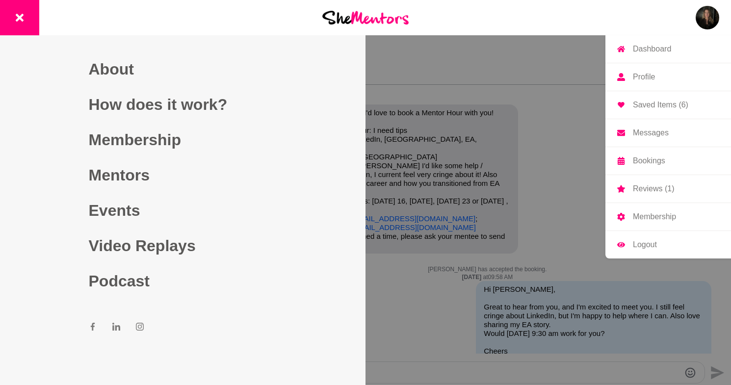 The height and width of the screenshot is (385, 731). What do you see at coordinates (668, 49) in the screenshot?
I see `a: Dashboard` at bounding box center [668, 49].